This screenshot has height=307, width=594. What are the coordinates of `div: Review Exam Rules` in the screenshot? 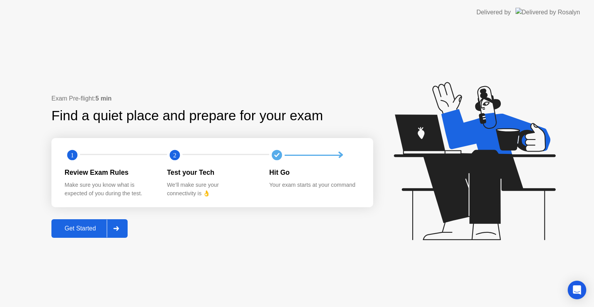 It's located at (109, 172).